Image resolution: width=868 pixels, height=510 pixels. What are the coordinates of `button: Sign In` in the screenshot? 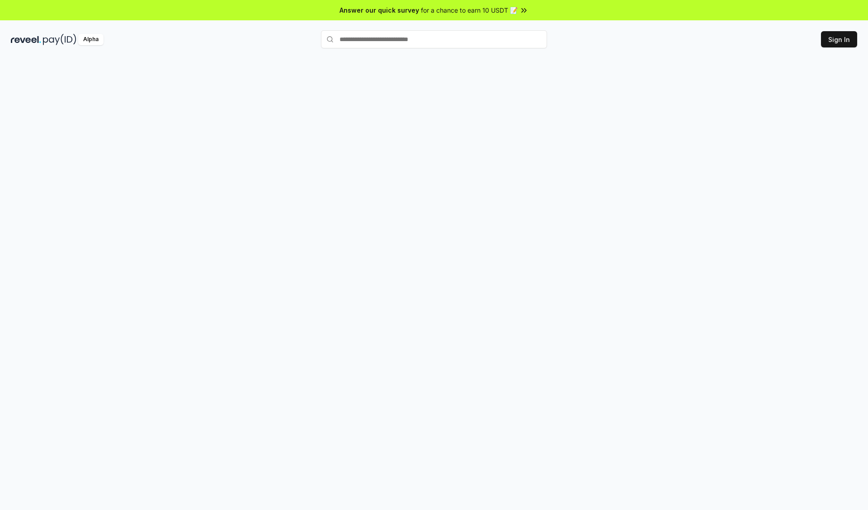 It's located at (839, 39).